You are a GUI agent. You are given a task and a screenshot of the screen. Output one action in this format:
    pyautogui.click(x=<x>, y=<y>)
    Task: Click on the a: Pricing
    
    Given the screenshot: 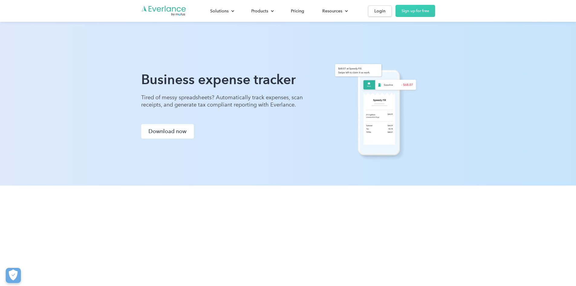 What is the action you would take?
    pyautogui.click(x=298, y=11)
    